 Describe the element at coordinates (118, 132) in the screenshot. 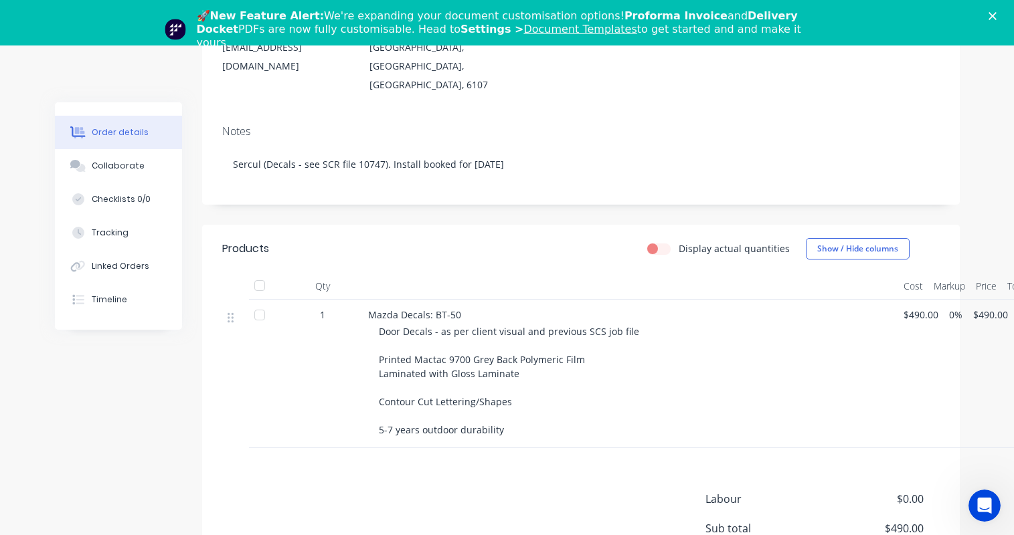

I see `button: Order details` at that location.